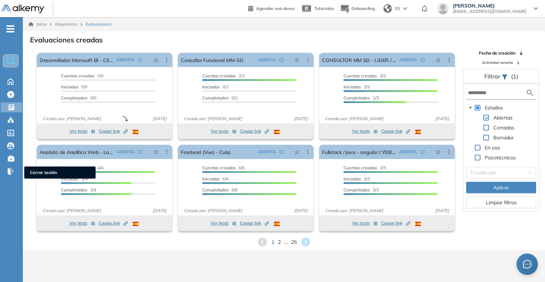 The image size is (545, 282). What do you see at coordinates (501, 188) in the screenshot?
I see `span: Aplicar` at bounding box center [501, 188].